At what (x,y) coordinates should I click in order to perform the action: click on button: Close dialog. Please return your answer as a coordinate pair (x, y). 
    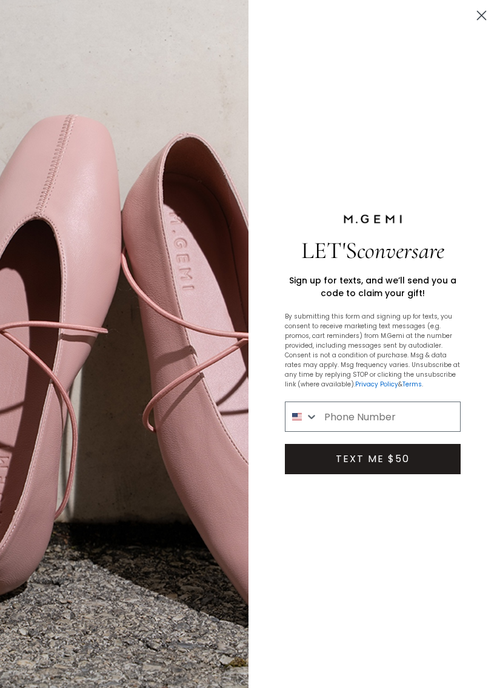
    Looking at the image, I should click on (481, 15).